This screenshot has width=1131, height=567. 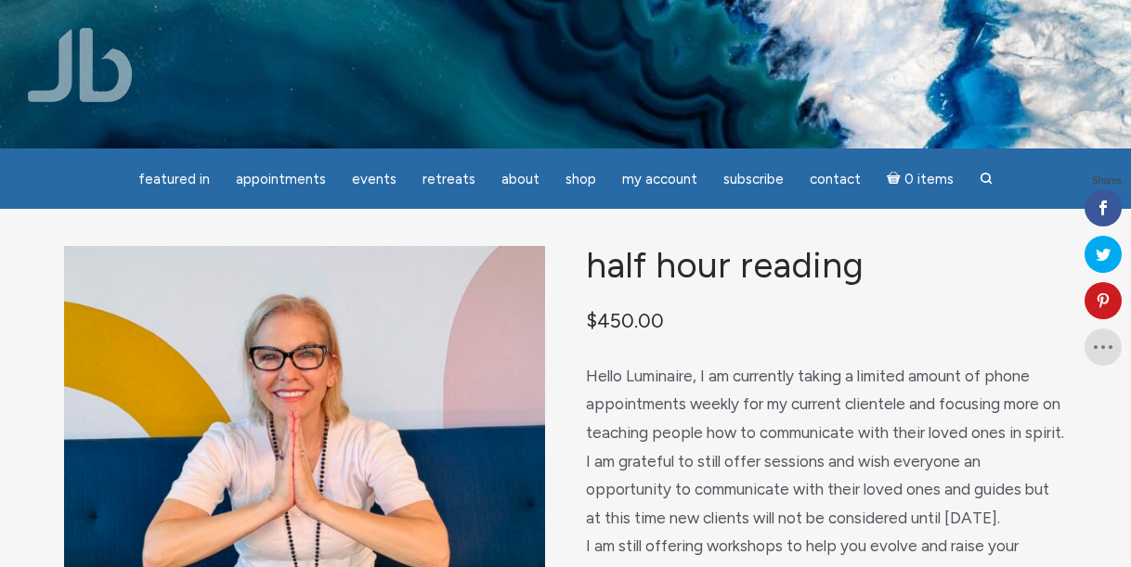 What do you see at coordinates (448, 179) in the screenshot?
I see `span: Retreats` at bounding box center [448, 179].